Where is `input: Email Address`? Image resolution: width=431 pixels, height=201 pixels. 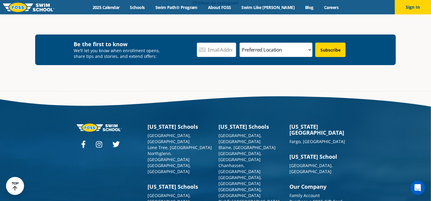 input: Email Address is located at coordinates (216, 50).